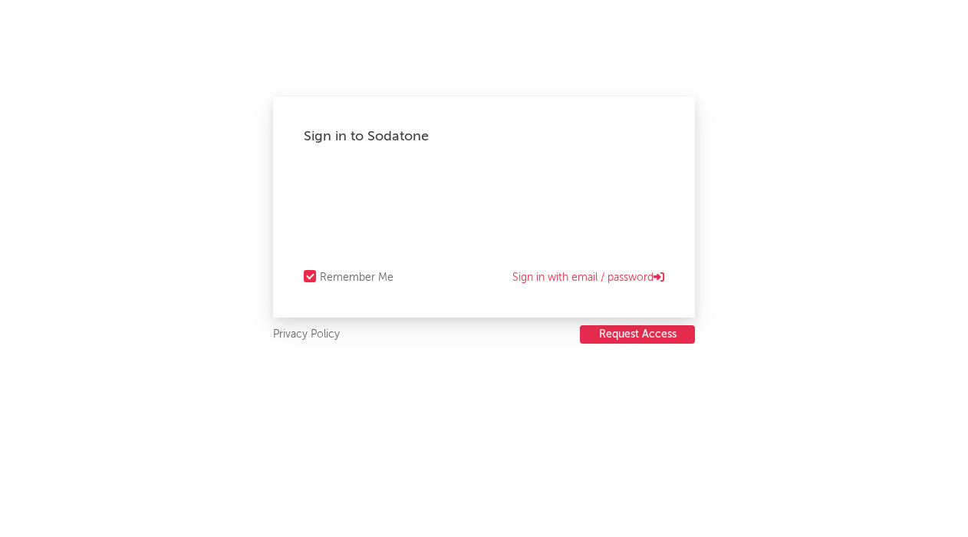 Image resolution: width=968 pixels, height=537 pixels. I want to click on div: Sign in to Sodatone, so click(484, 137).